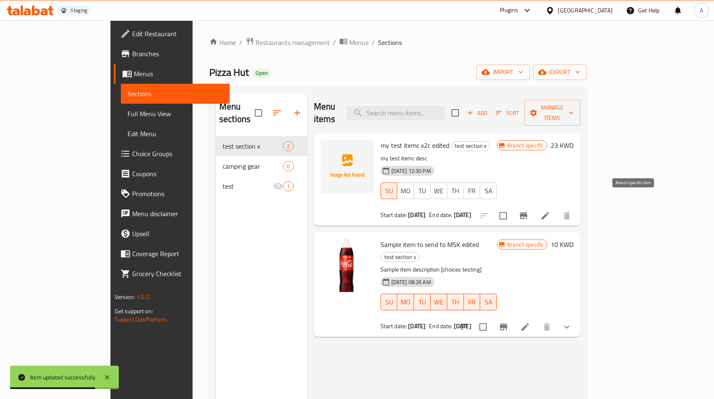 The image size is (714, 399). What do you see at coordinates (261, 166) in the screenshot?
I see `nav: Menu sections` at bounding box center [261, 166].